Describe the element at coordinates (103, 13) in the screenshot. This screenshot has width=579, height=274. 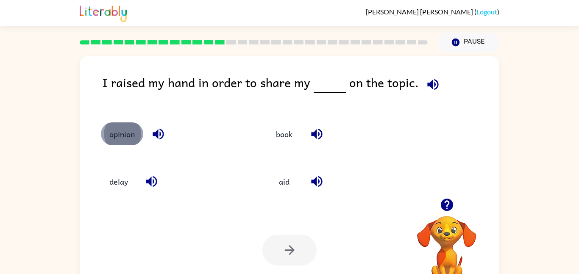
I see `img: Literably` at that location.